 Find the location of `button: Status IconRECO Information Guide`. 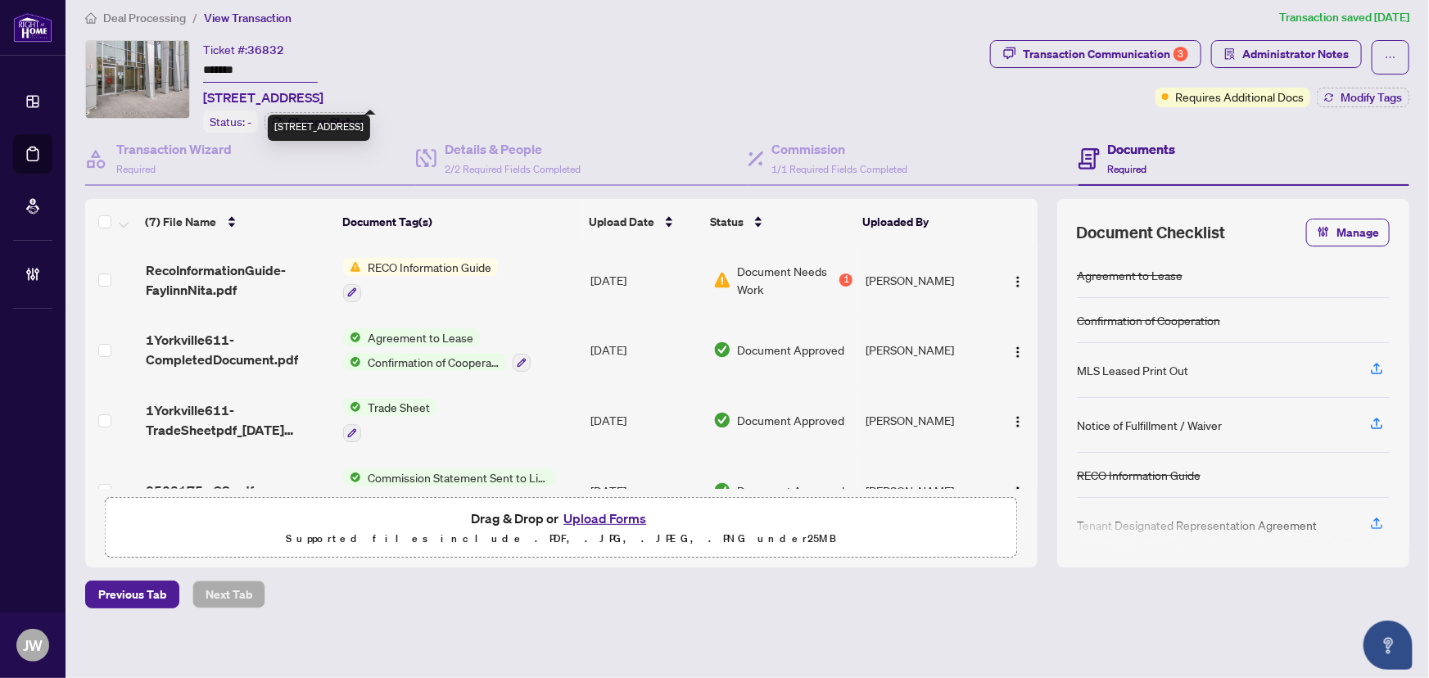

button: Status IconRECO Information Guide is located at coordinates (420, 280).